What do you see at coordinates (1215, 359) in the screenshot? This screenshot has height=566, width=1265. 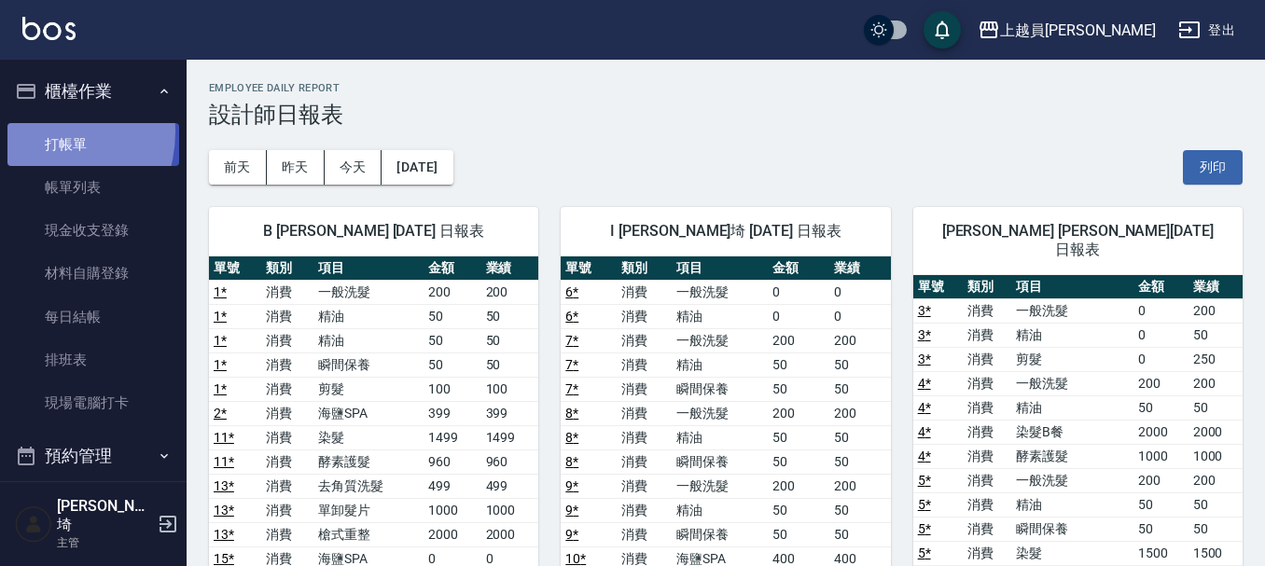 I see `td: 250` at bounding box center [1215, 359].